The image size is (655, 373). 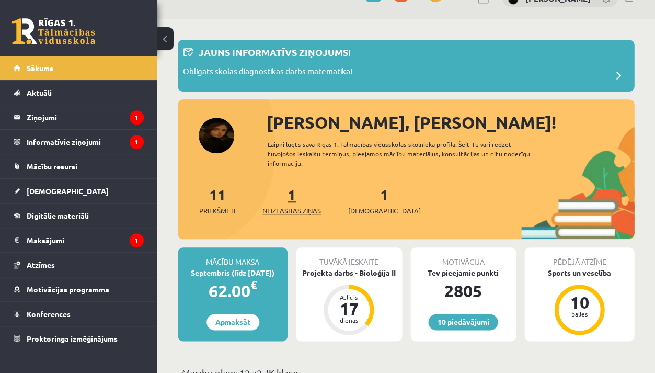 What do you see at coordinates (580, 302) in the screenshot?
I see `div: 10` at bounding box center [580, 302].